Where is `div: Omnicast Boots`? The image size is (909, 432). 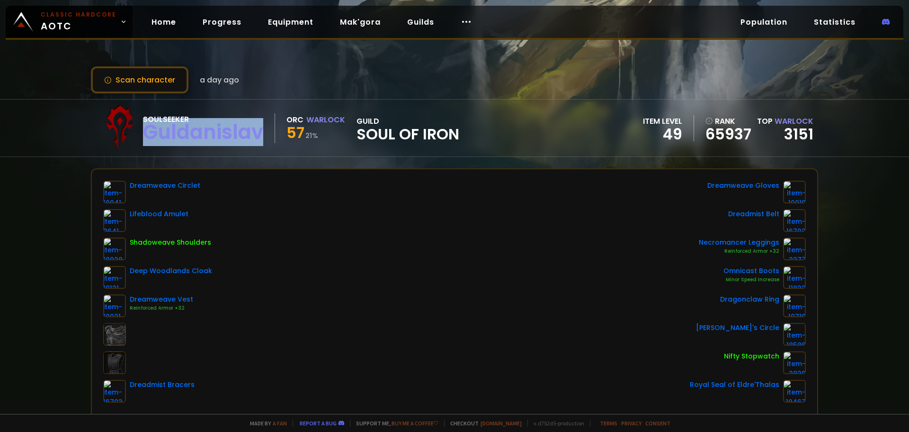 div: Omnicast Boots is located at coordinates (752, 270).